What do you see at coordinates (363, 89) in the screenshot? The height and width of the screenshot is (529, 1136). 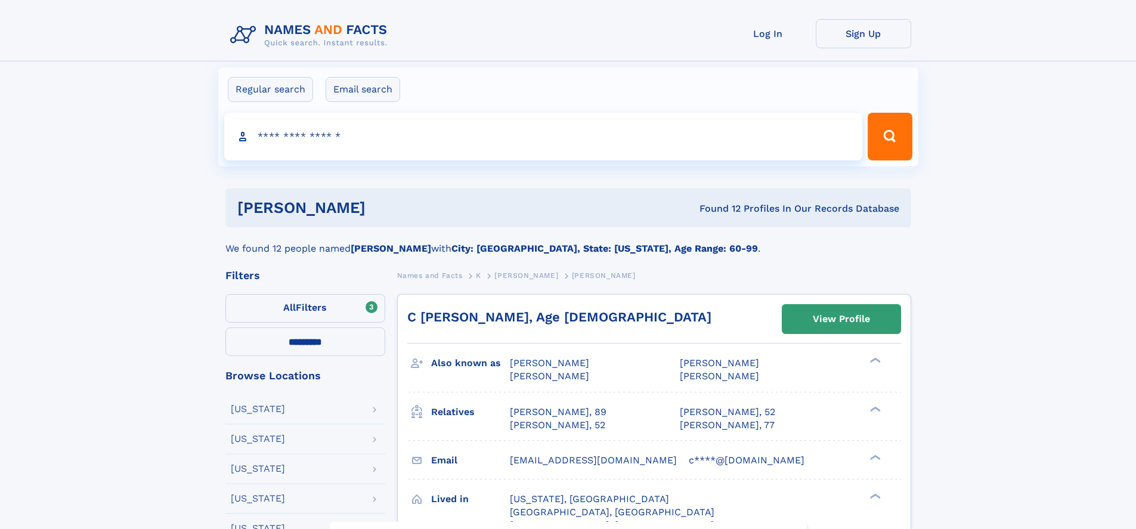 I see `label: Email search` at bounding box center [363, 89].